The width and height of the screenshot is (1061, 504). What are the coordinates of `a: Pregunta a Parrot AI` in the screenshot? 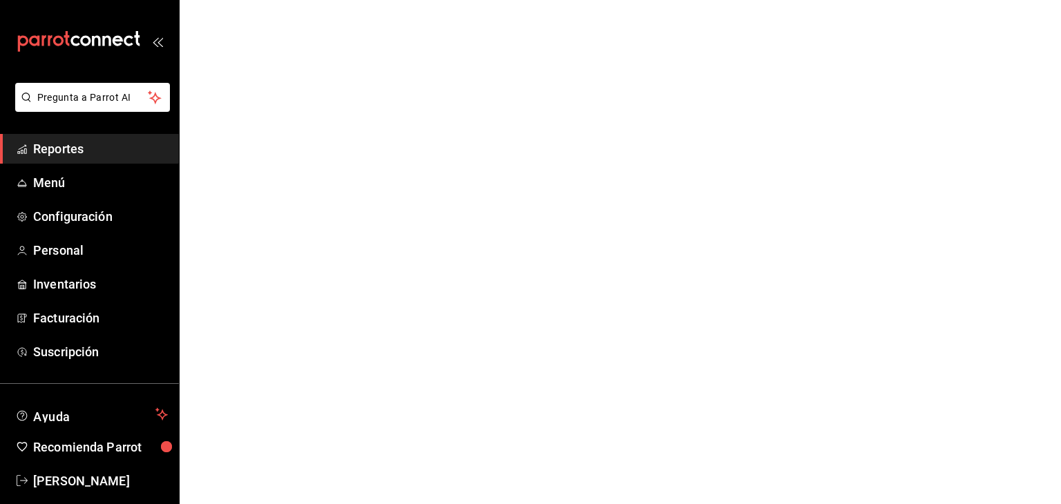 It's located at (90, 107).